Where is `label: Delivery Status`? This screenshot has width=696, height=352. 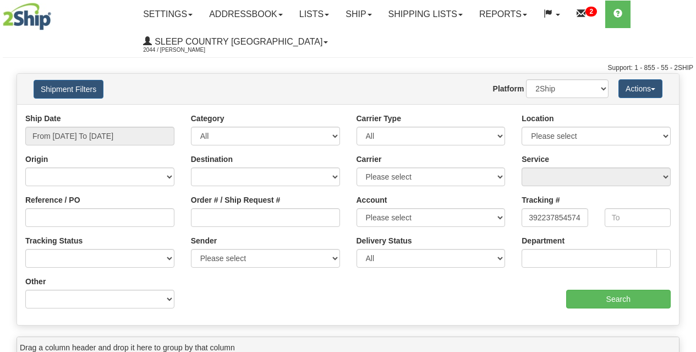 label: Delivery Status is located at coordinates (384, 240).